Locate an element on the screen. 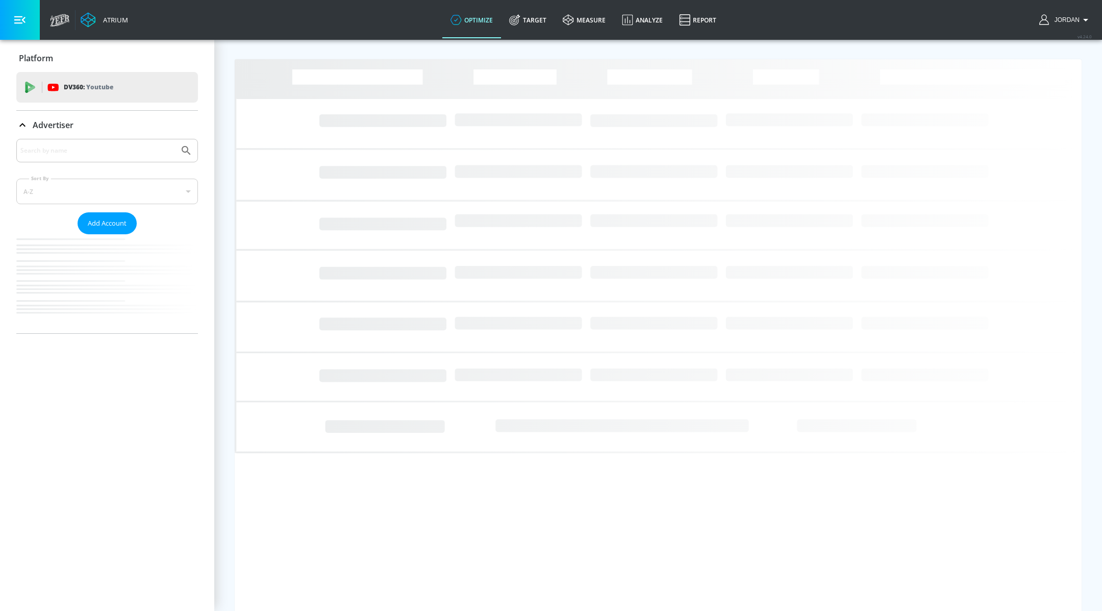 Image resolution: width=1102 pixels, height=611 pixels. p: DV360: is located at coordinates (88, 87).